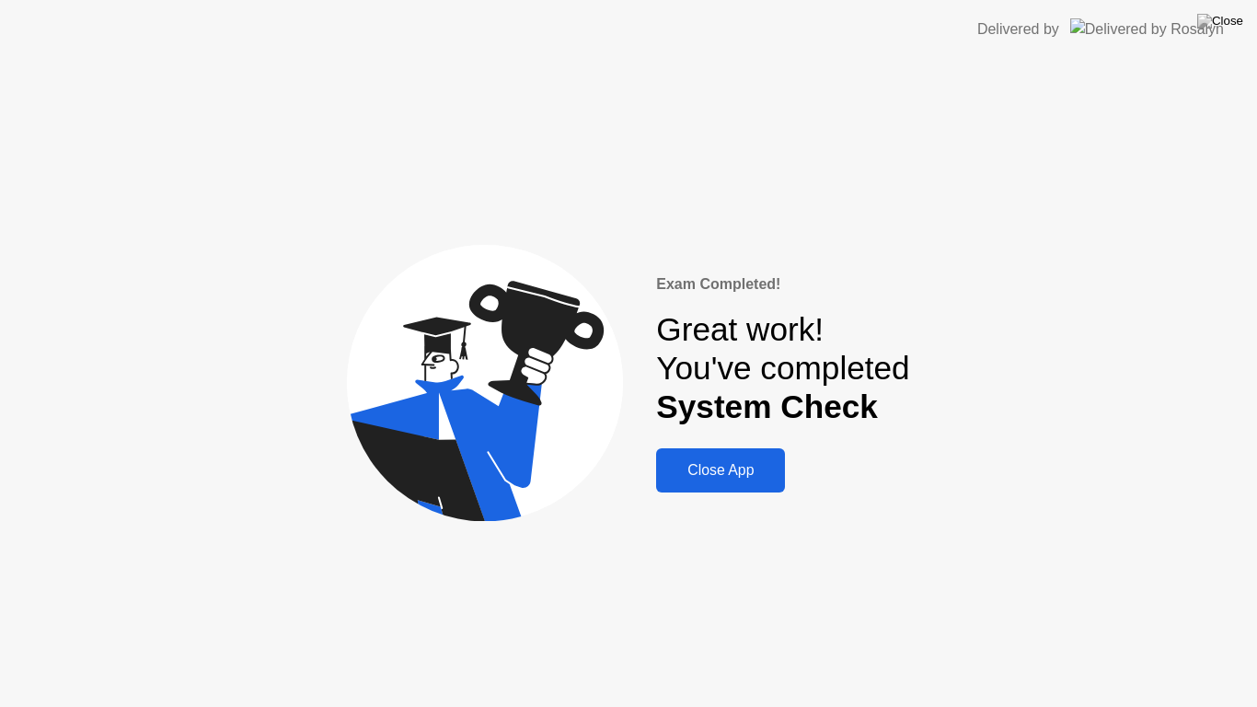  Describe the element at coordinates (1220, 21) in the screenshot. I see `img: Close` at that location.